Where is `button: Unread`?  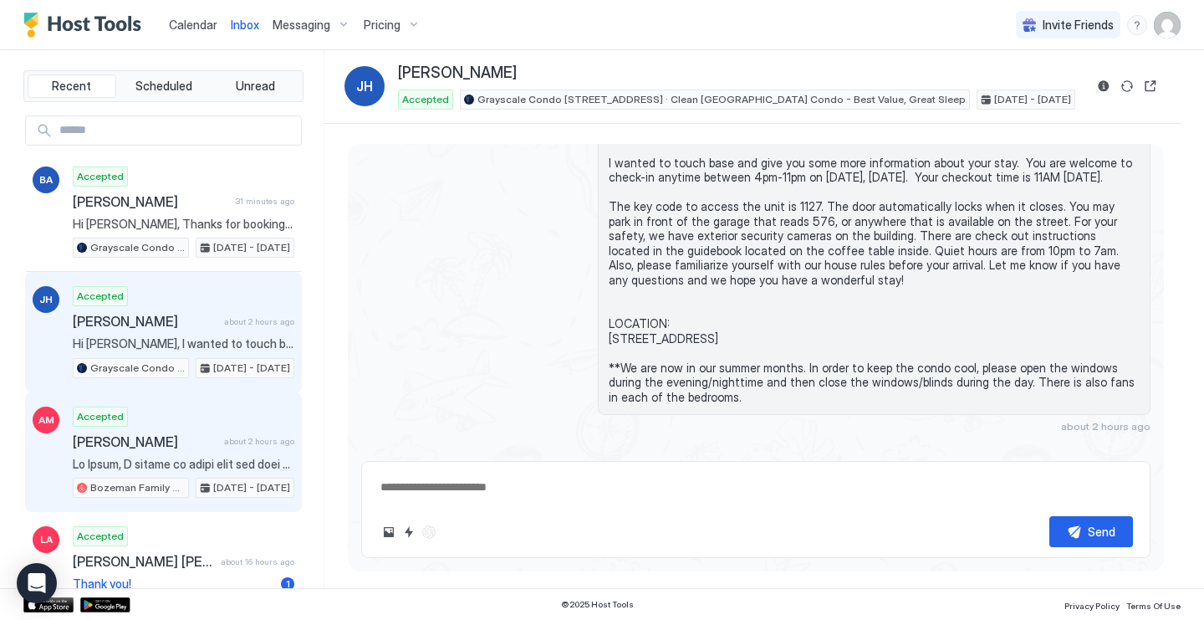
button: Unread is located at coordinates (255, 86).